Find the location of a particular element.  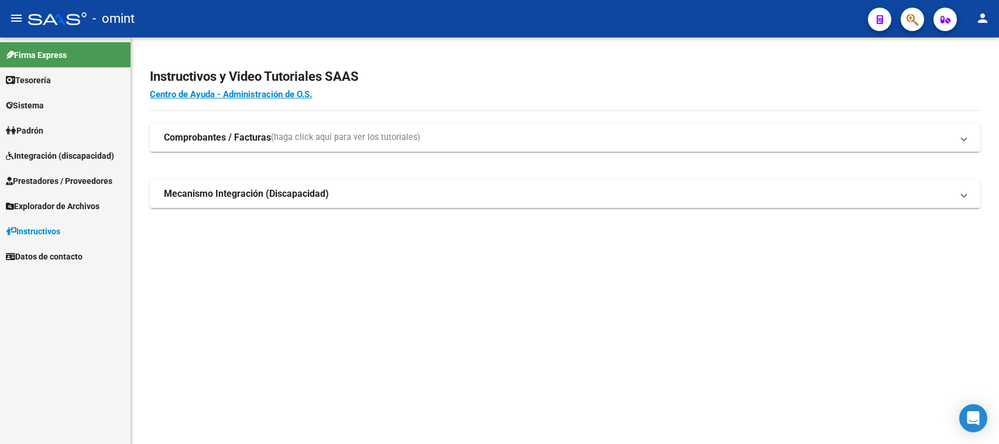

span: Explorador de Archivos is located at coordinates (53, 206).